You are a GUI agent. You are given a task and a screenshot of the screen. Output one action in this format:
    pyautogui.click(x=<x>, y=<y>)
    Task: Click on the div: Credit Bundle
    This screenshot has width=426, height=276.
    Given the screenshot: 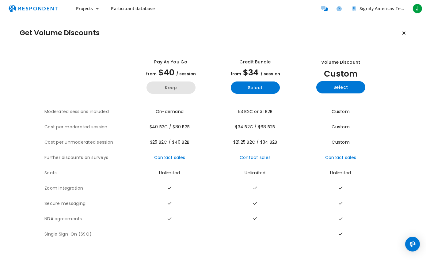 What is the action you would take?
    pyautogui.click(x=255, y=62)
    